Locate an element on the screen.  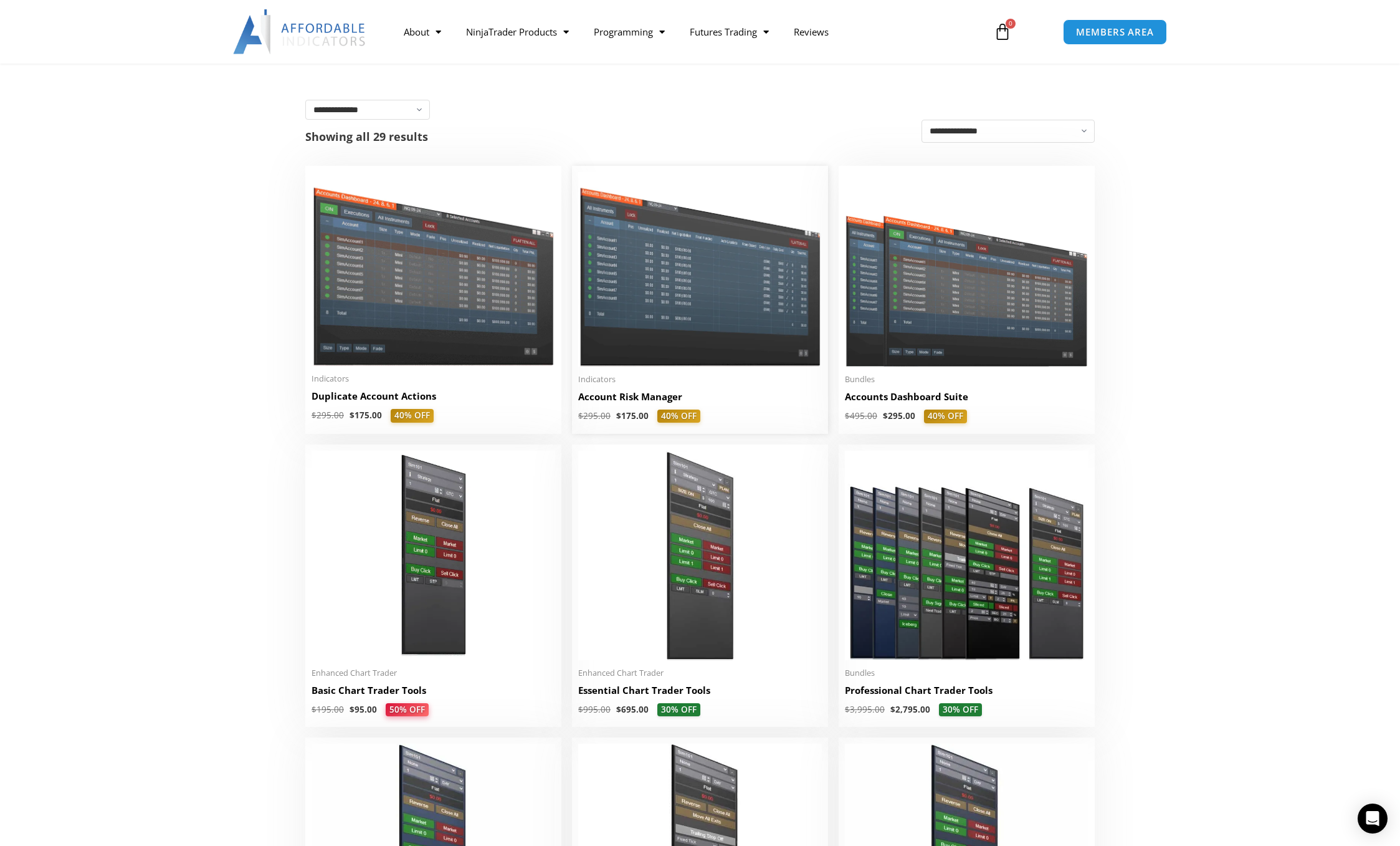
select: Shop order is located at coordinates (1008, 131).